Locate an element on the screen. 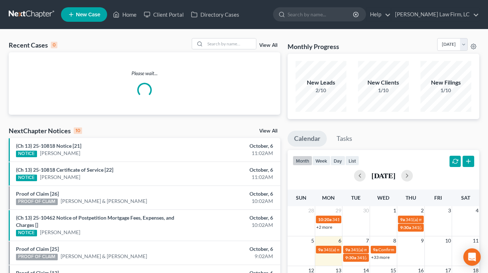 The height and width of the screenshot is (273, 488). h3: Monthly Progress is located at coordinates (314, 47).